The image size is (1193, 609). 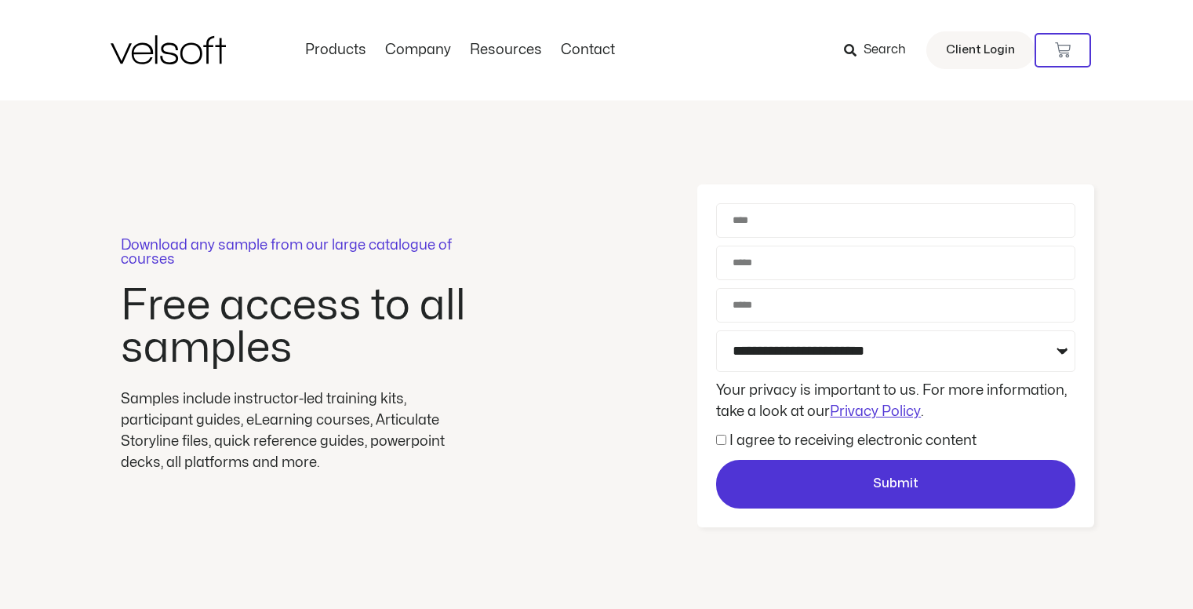 What do you see at coordinates (880, 50) in the screenshot?
I see `a: Search` at bounding box center [880, 50].